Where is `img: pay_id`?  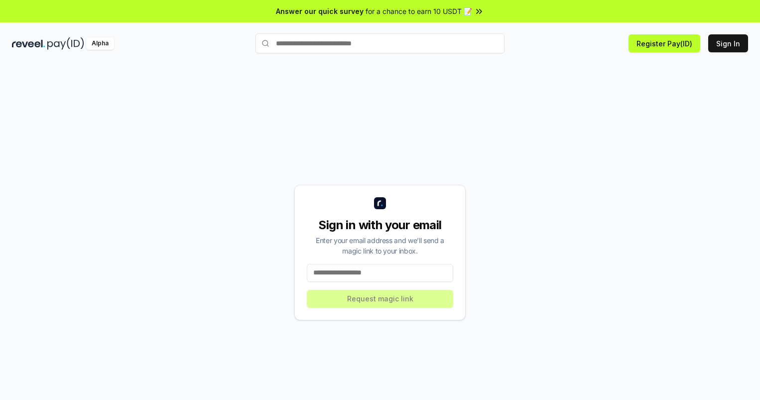
img: pay_id is located at coordinates (66, 43).